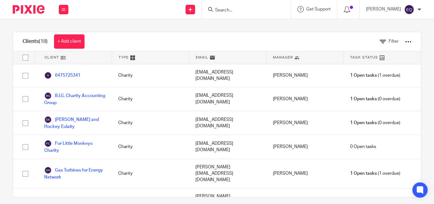 This screenshot has width=434, height=204. What do you see at coordinates (318, 9) in the screenshot?
I see `span: Get Support` at bounding box center [318, 9].